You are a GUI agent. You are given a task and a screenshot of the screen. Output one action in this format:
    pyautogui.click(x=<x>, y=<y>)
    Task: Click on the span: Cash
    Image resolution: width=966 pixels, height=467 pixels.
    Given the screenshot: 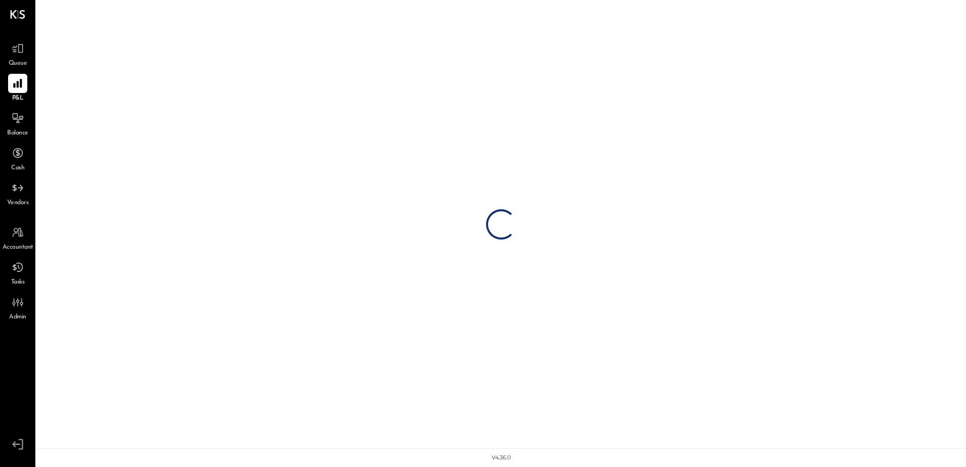 What is the action you would take?
    pyautogui.click(x=18, y=168)
    